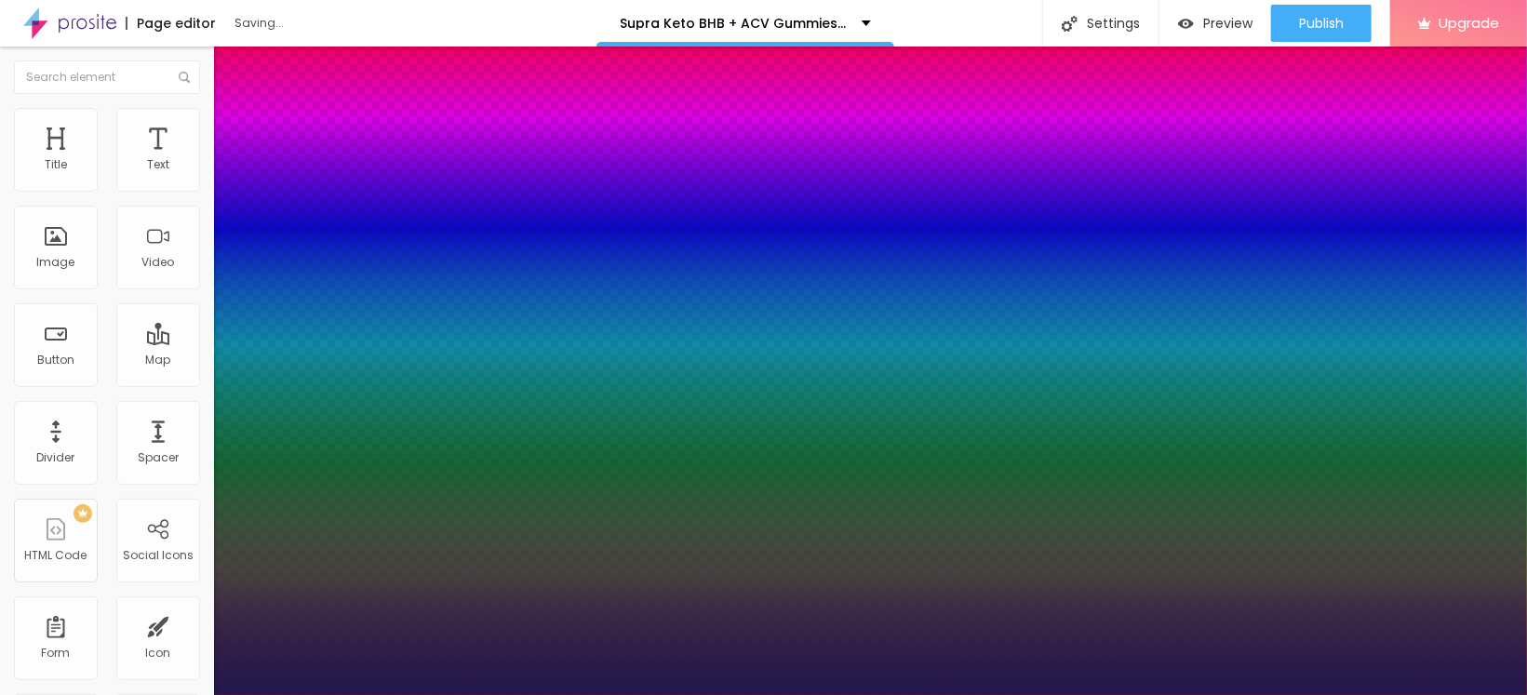 The height and width of the screenshot is (695, 1527). What do you see at coordinates (158, 653) in the screenshot?
I see `div: Icon` at bounding box center [158, 653].